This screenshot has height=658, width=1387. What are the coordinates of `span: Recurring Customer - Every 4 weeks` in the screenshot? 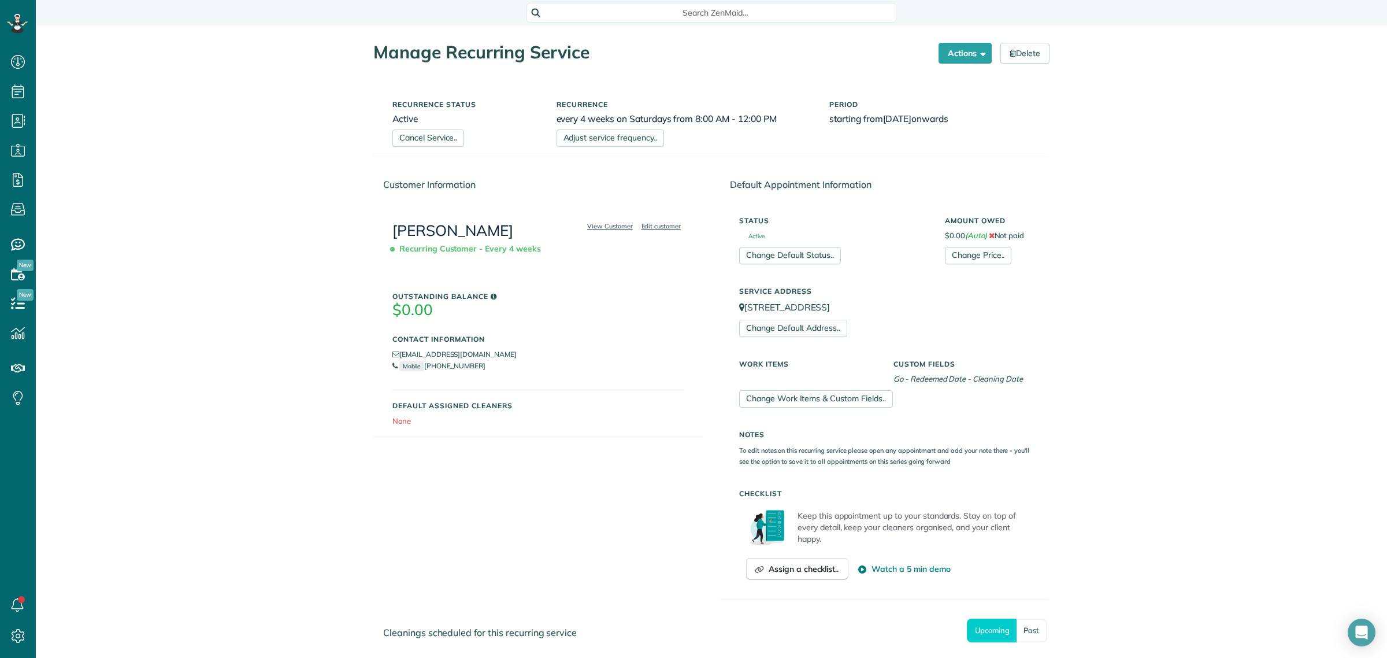 It's located at (469, 248).